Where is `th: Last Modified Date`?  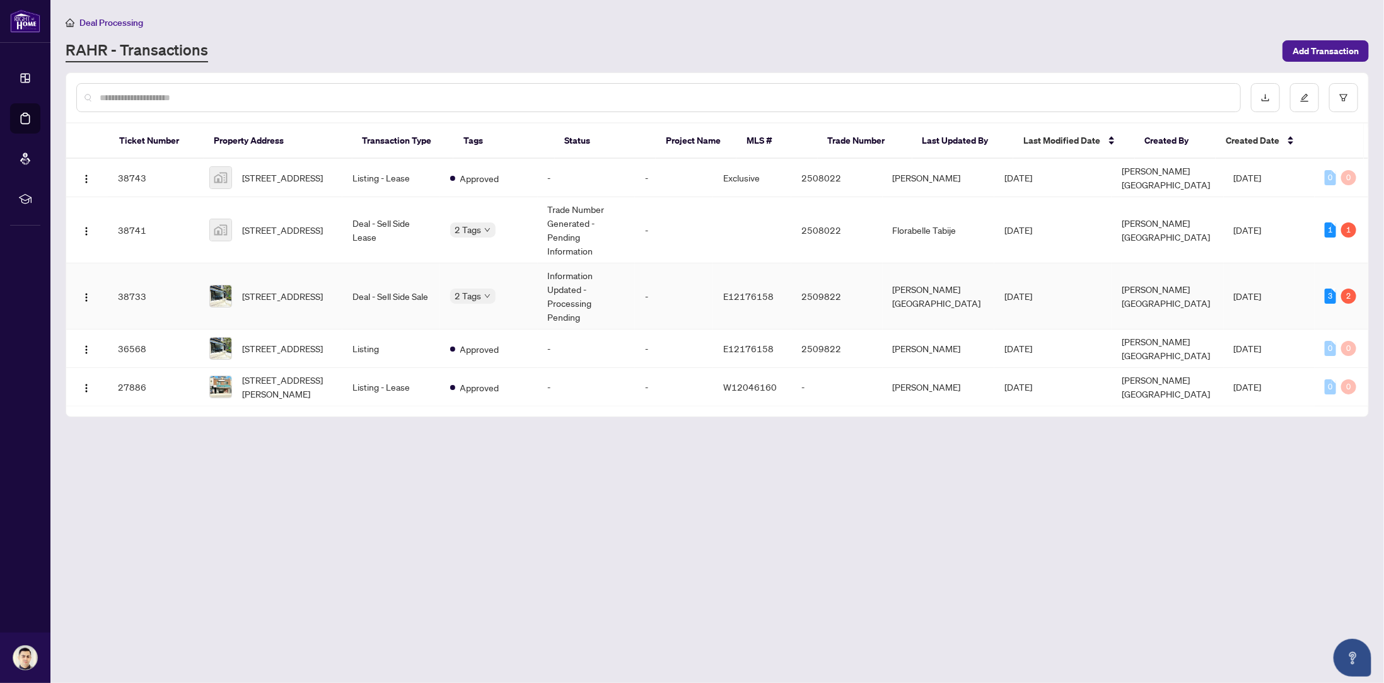 th: Last Modified Date is located at coordinates (1074, 141).